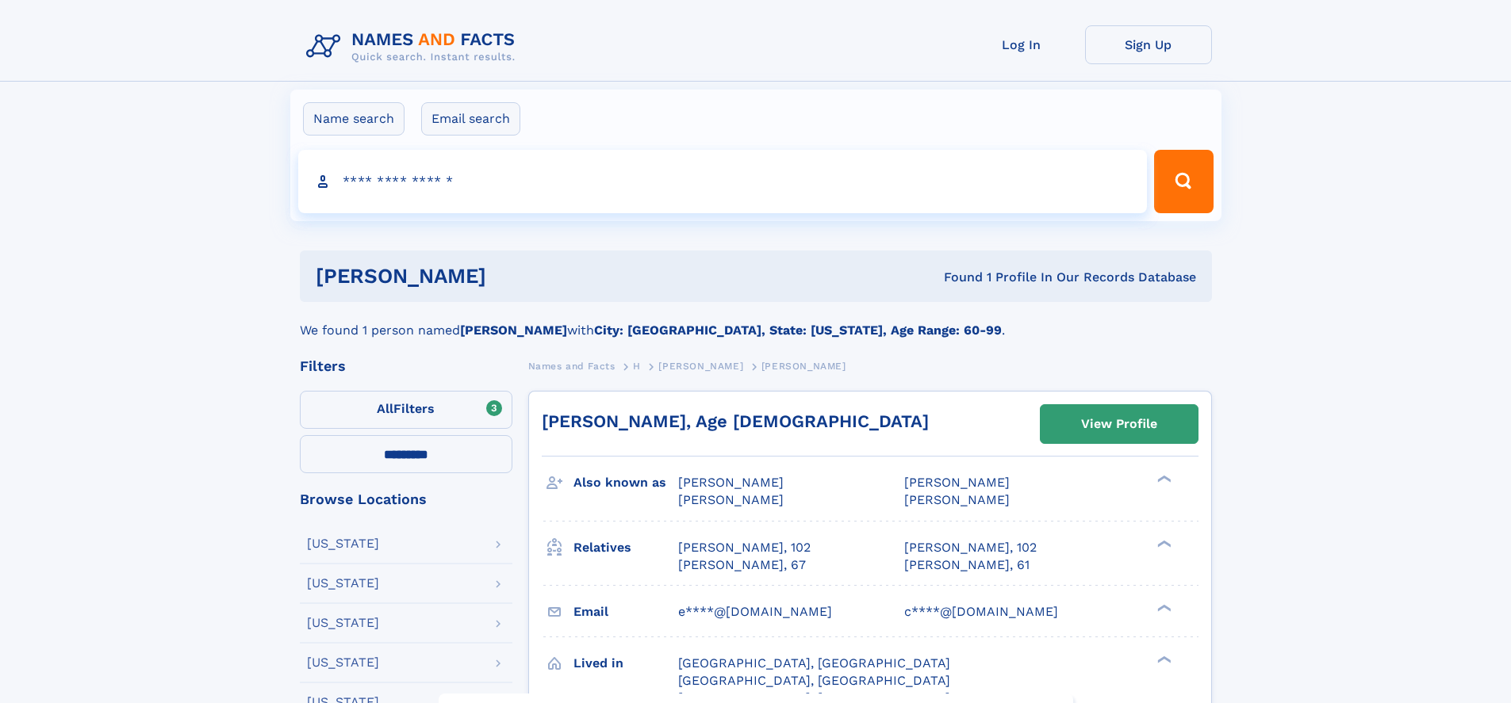 Image resolution: width=1511 pixels, height=703 pixels. I want to click on div: View Profile, so click(1119, 424).